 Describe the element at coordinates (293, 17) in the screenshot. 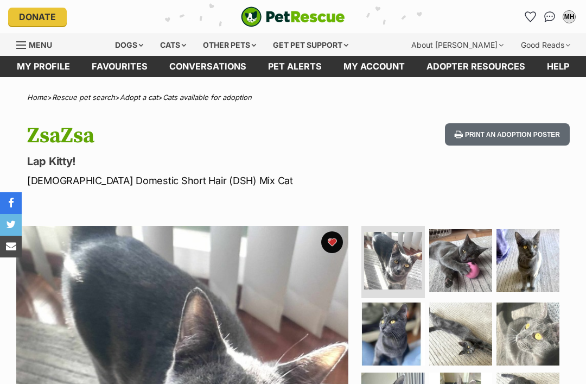

I see `img: logo-cat-932fe2b9b8326f06289b0f2fb663e598f794de774fb13d1741a6617ecf9a85b4.svg` at that location.